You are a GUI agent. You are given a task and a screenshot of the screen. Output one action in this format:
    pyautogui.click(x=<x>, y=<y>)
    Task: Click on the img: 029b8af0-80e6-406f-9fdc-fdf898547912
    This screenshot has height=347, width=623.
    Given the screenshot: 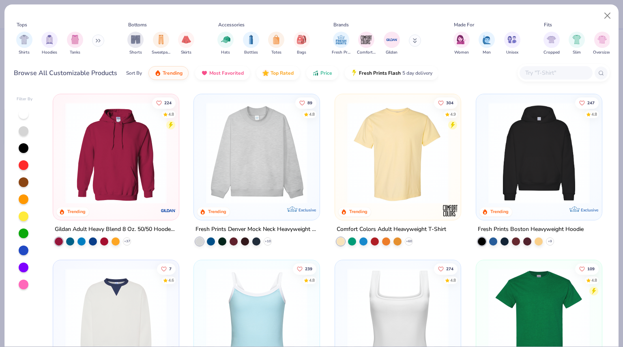 What is the action you would take?
    pyautogui.click(x=398, y=153)
    